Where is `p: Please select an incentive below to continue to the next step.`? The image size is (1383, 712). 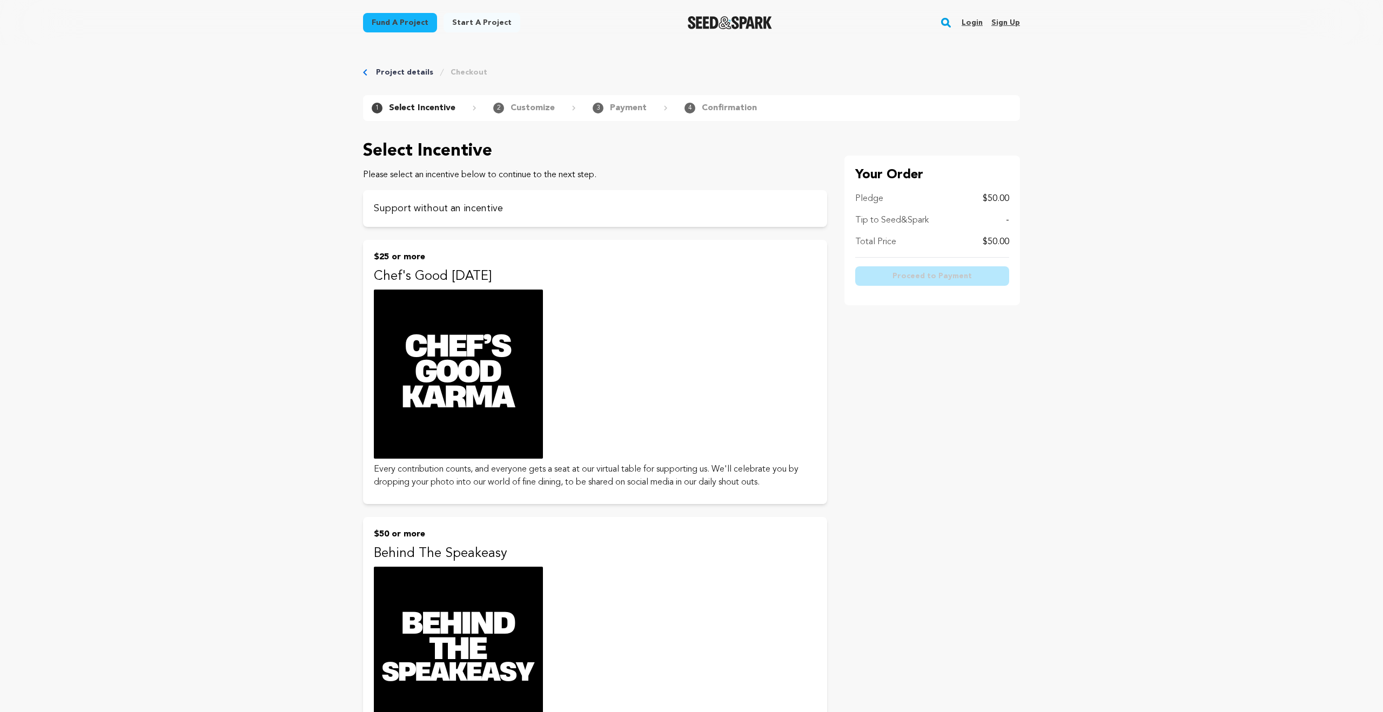 p: Please select an incentive below to continue to the next step. is located at coordinates (595, 175).